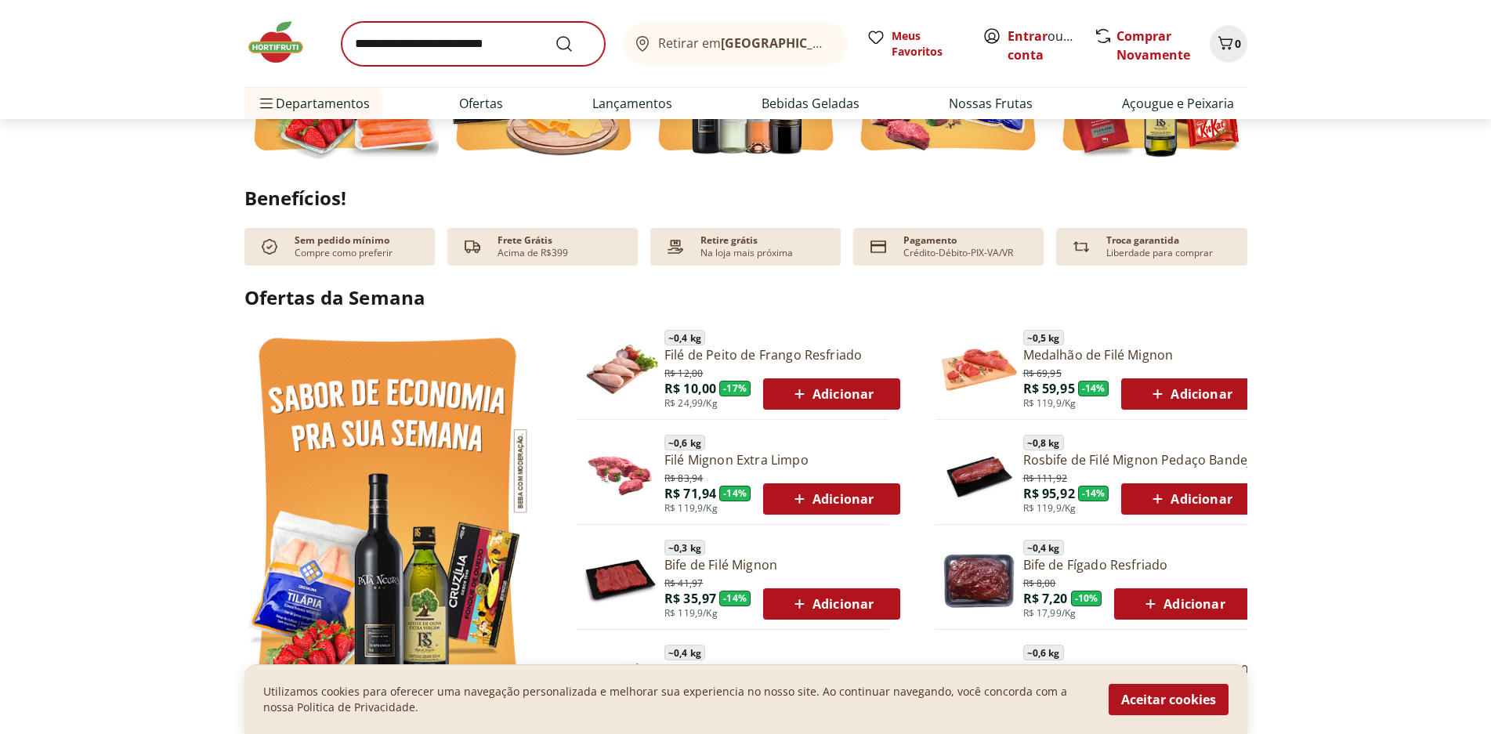  I want to click on span: R$ 24,99/Kg, so click(691, 403).